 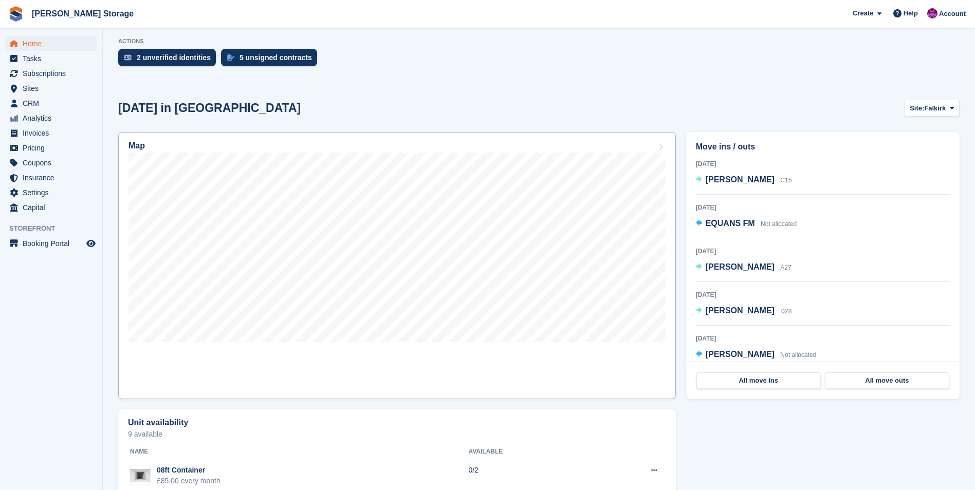 What do you see at coordinates (275, 58) in the screenshot?
I see `div: 5 unsigned contracts` at bounding box center [275, 58].